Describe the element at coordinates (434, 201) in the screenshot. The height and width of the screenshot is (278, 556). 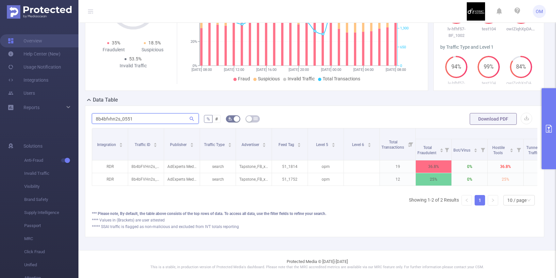
I see `li: Showing 1-2 of 2 Results` at that location.